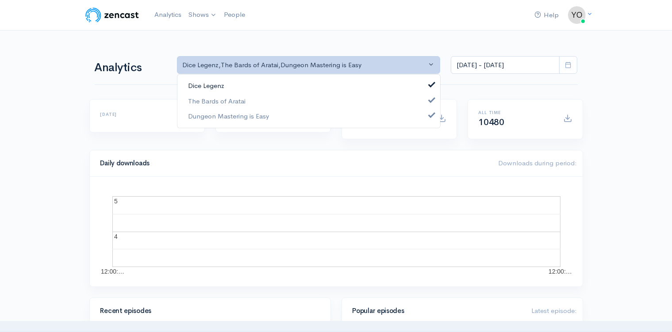  I want to click on h1: Analytics, so click(130, 68).